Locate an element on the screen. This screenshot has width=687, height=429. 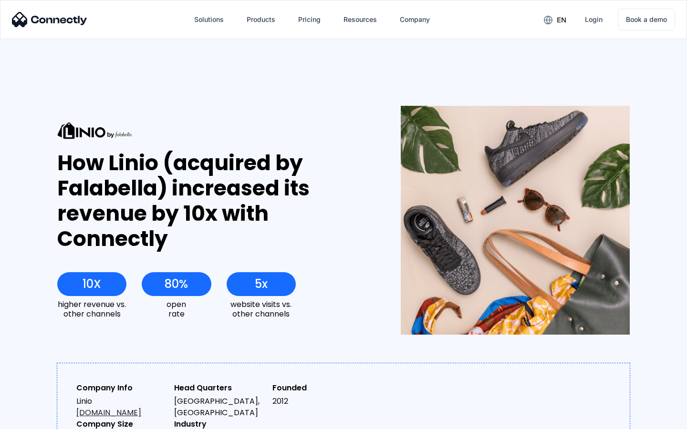
div: 10X is located at coordinates (92, 284).